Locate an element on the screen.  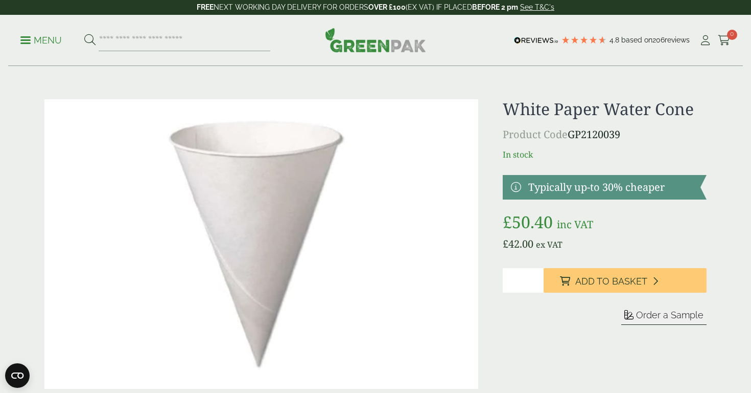
strong: FREE is located at coordinates (205, 7).